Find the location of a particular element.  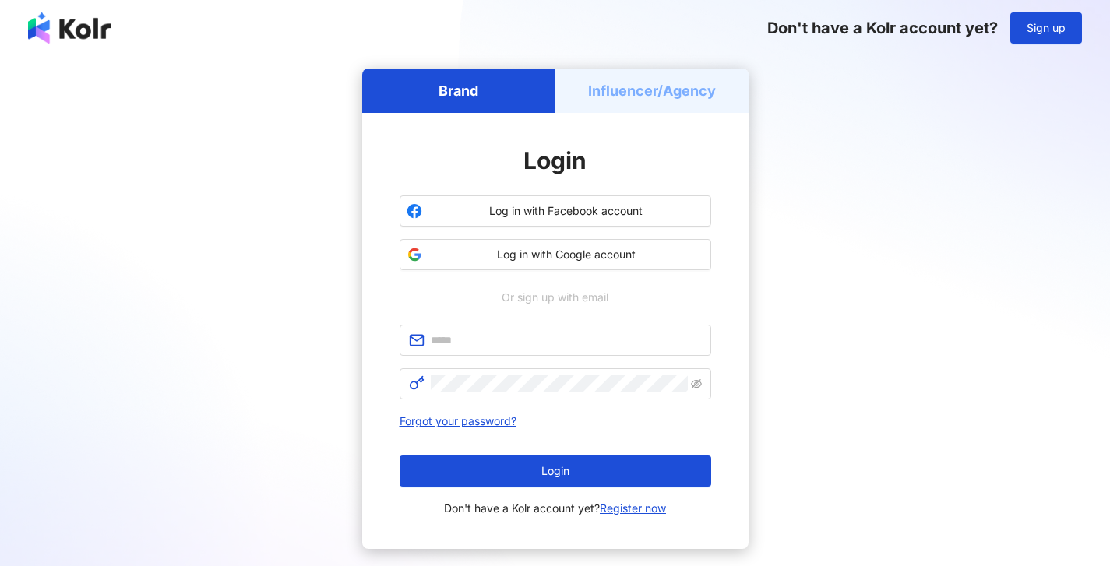

span: Sign up is located at coordinates (1046, 28).